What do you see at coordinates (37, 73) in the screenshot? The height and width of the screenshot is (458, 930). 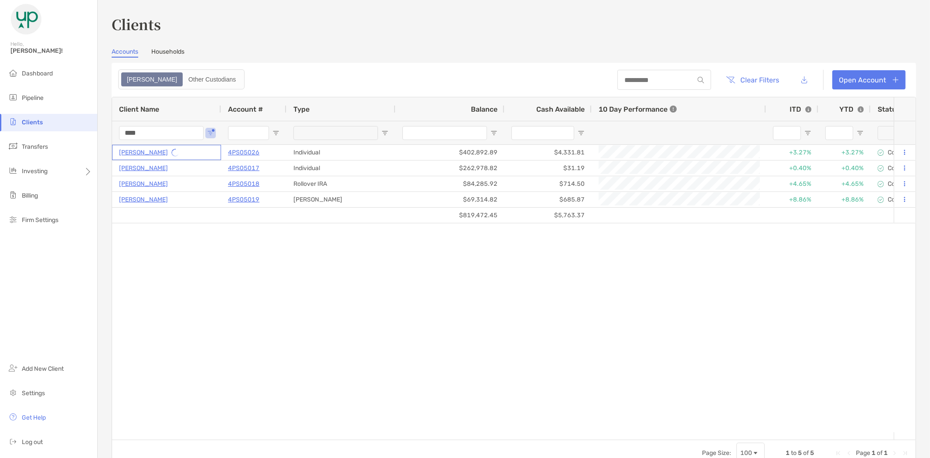 I see `span: Dashboard` at bounding box center [37, 73].